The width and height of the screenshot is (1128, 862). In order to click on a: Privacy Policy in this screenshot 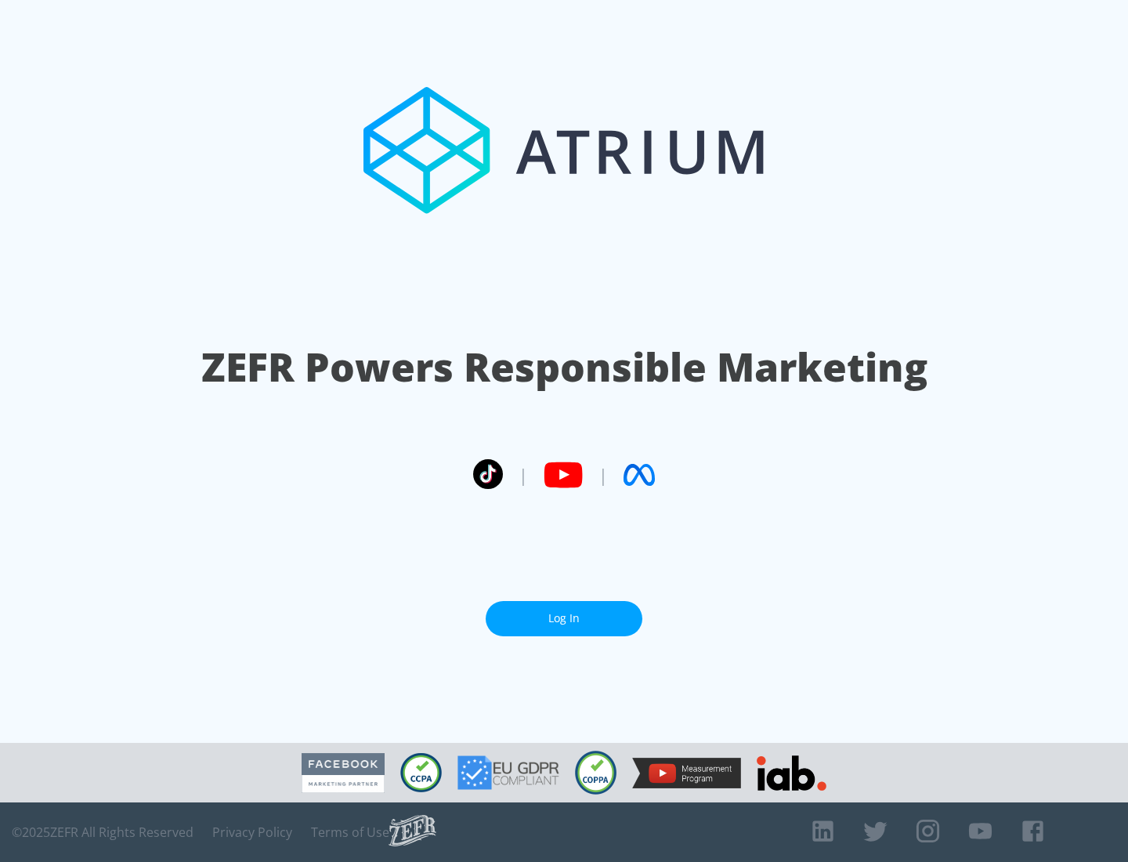, I will do `click(252, 832)`.